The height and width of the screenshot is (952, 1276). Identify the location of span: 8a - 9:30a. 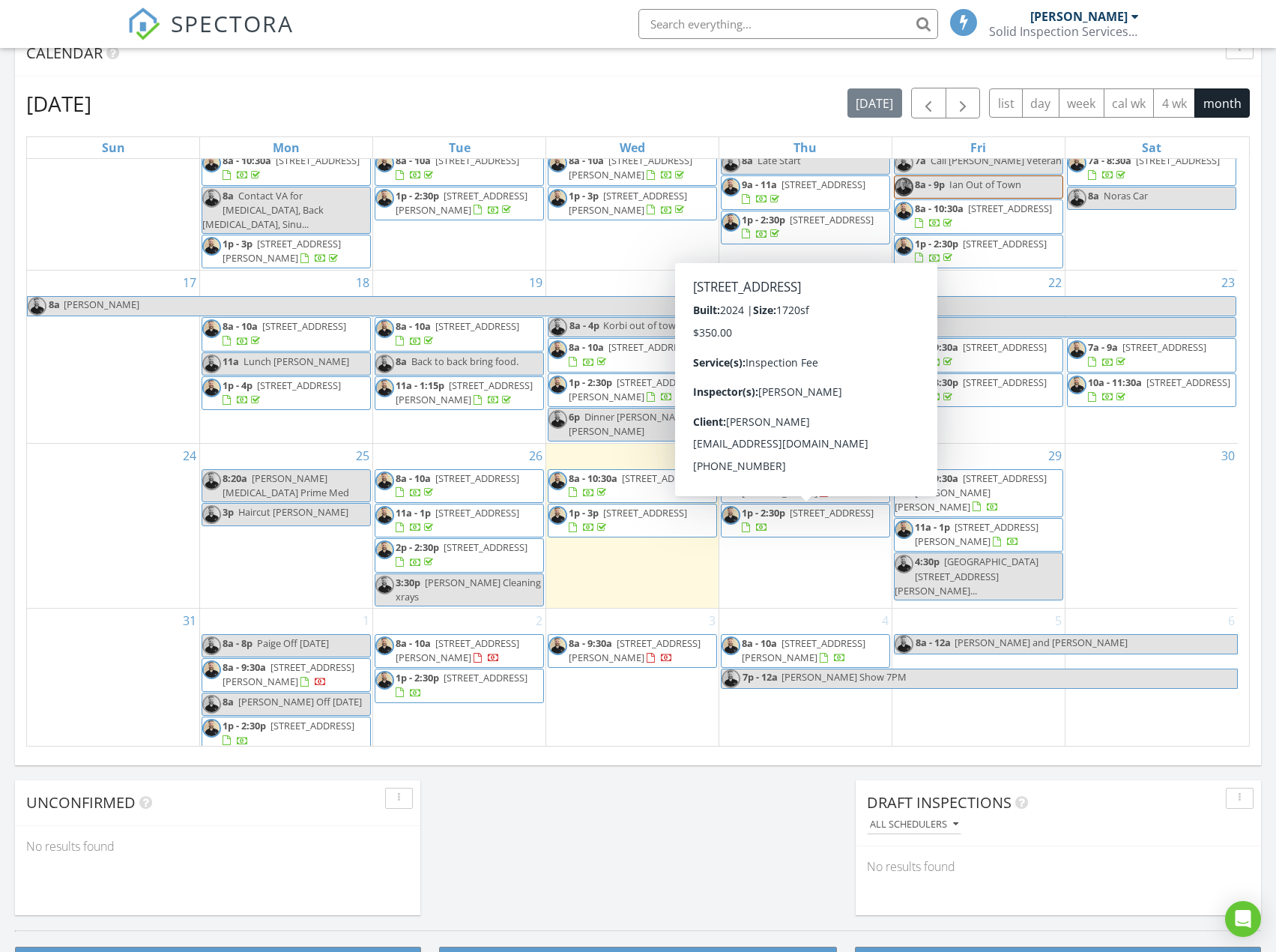
(937, 478).